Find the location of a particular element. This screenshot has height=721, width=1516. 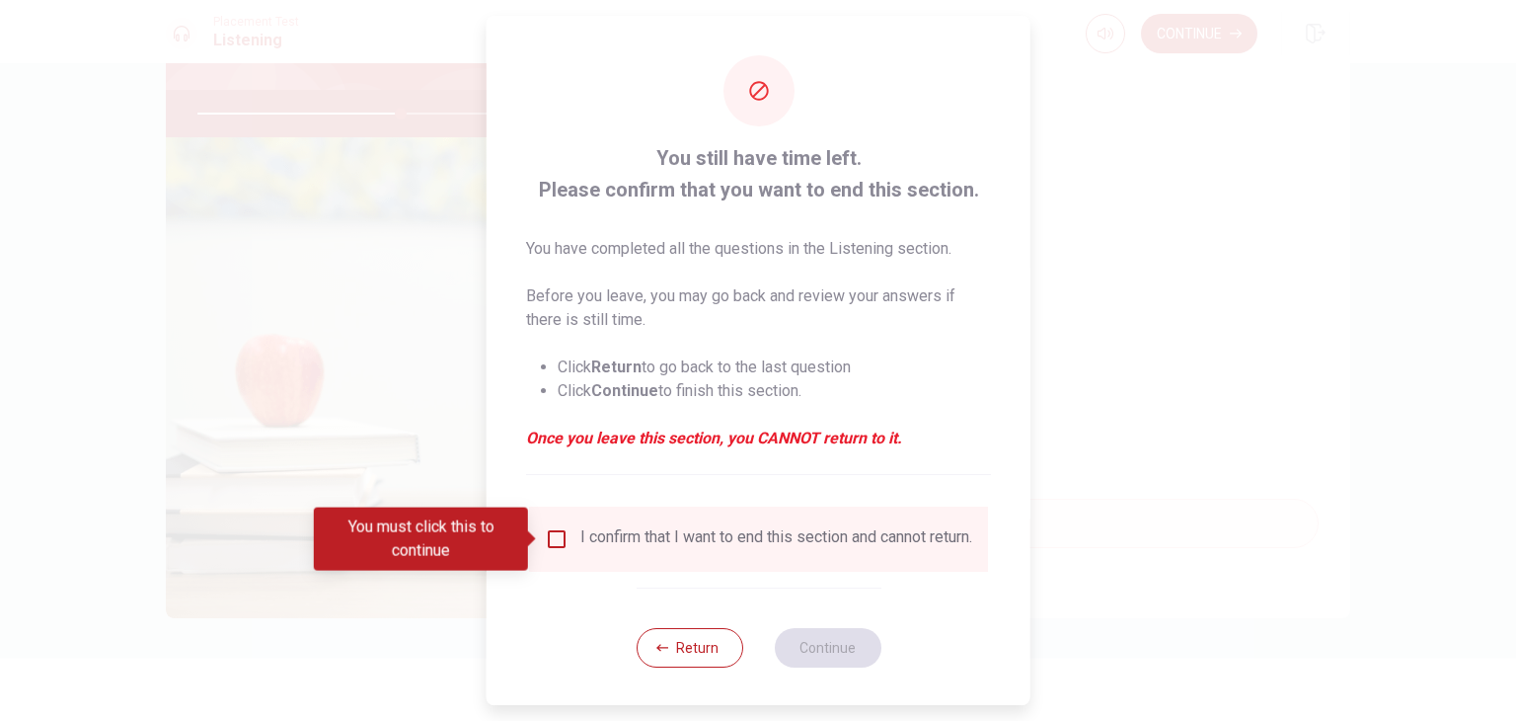

li: Click to go back to the last question is located at coordinates (774, 367).